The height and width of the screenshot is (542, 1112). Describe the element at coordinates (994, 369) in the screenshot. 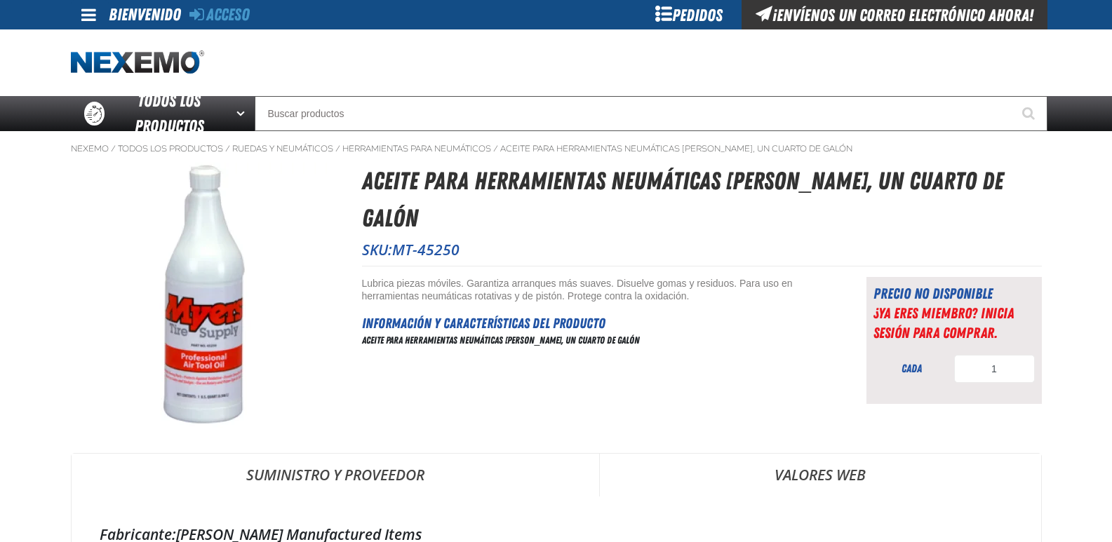

I see `input: Cantidad de producto` at that location.